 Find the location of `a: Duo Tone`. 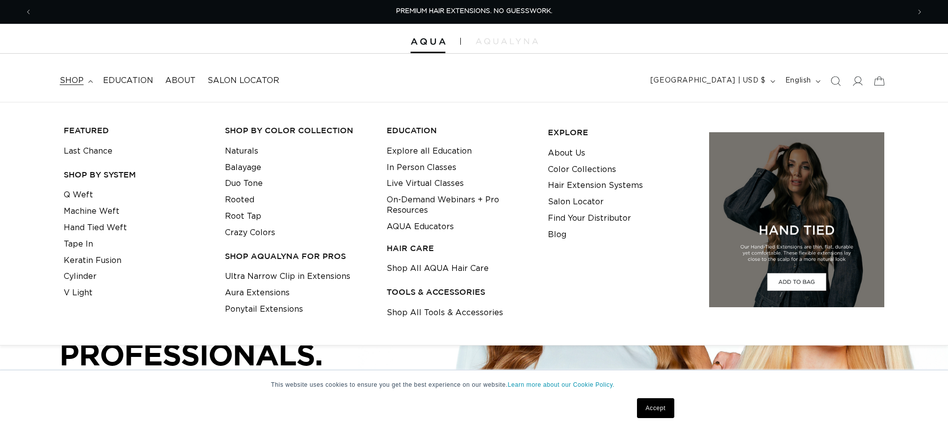

a: Duo Tone is located at coordinates (244, 184).